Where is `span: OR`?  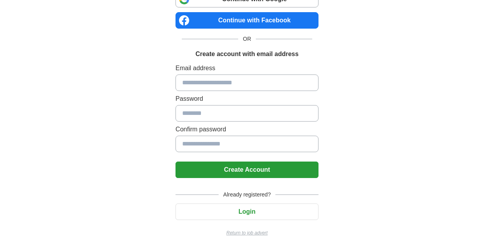 span: OR is located at coordinates (247, 39).